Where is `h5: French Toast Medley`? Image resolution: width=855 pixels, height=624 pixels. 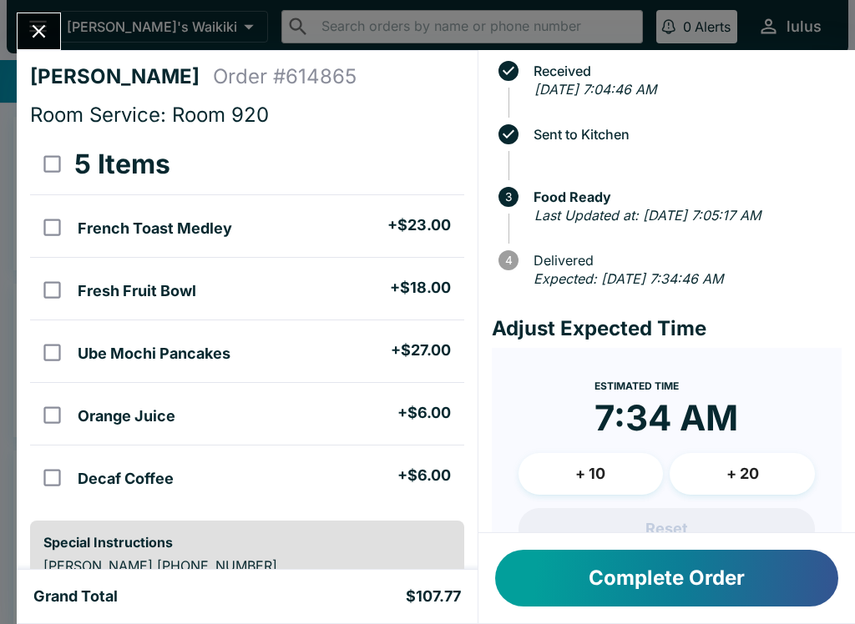 h5: French Toast Medley is located at coordinates (154, 229).